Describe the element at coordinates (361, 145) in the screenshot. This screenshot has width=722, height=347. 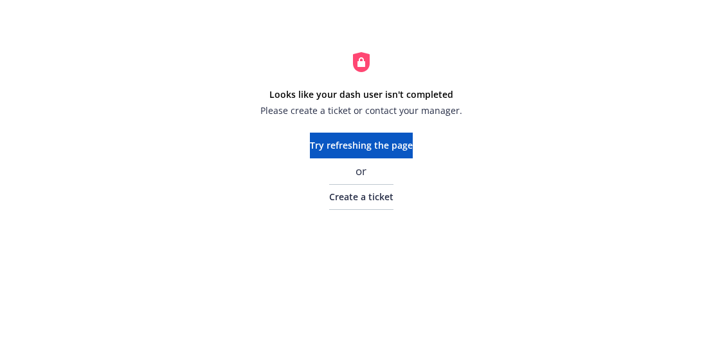
I see `span: Try refreshing the page` at that location.